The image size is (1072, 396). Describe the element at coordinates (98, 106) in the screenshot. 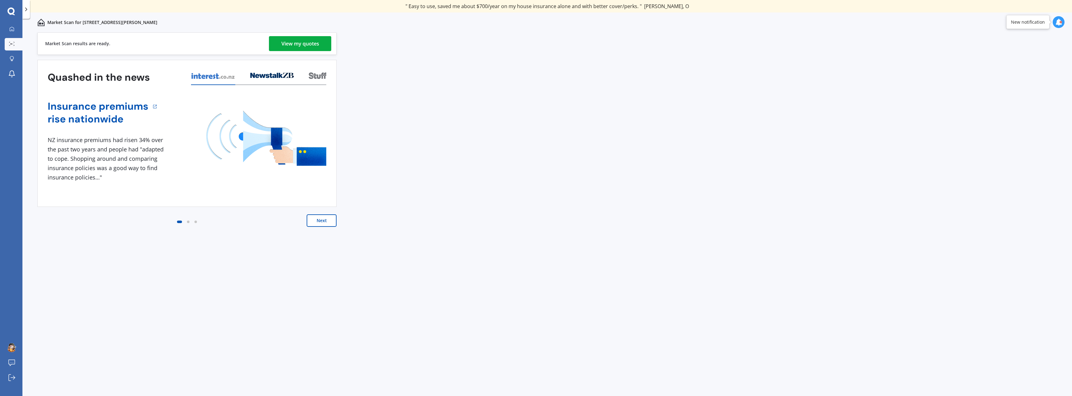

I see `a: Insurance premiums` at that location.